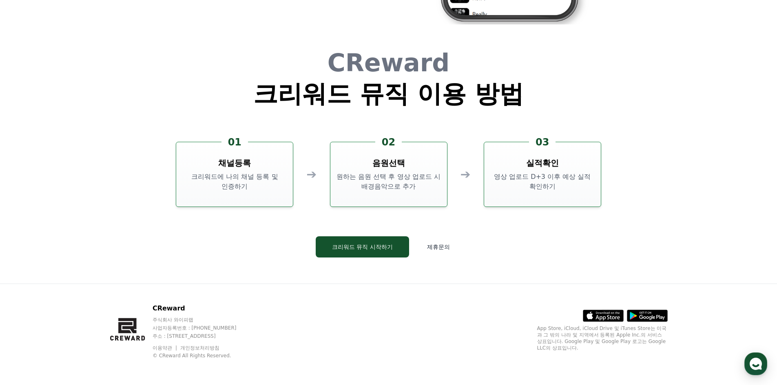 The height and width of the screenshot is (385, 777). Describe the element at coordinates (28, 269) in the screenshot. I see `a: 홈` at that location.